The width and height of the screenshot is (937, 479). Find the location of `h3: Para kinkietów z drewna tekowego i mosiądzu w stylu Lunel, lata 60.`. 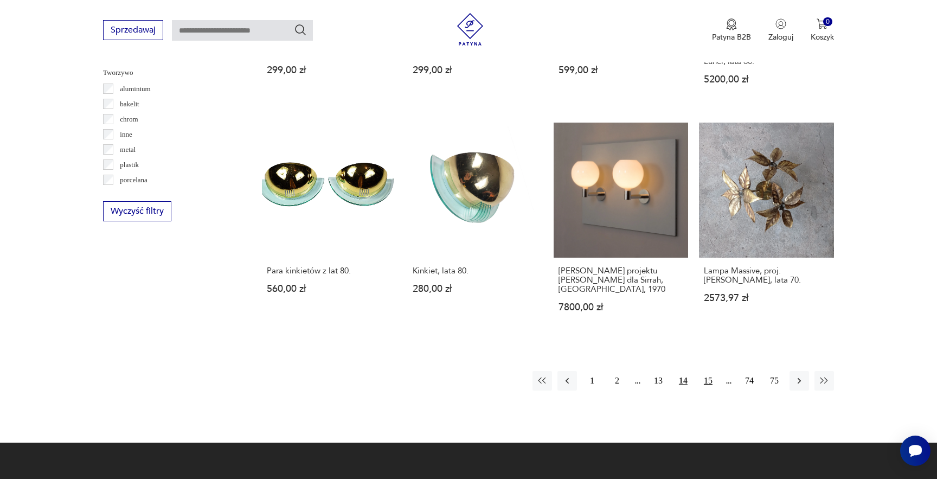

h3: Para kinkietów z drewna tekowego i mosiądzu w stylu Lunel, lata 60. is located at coordinates (766, 52).